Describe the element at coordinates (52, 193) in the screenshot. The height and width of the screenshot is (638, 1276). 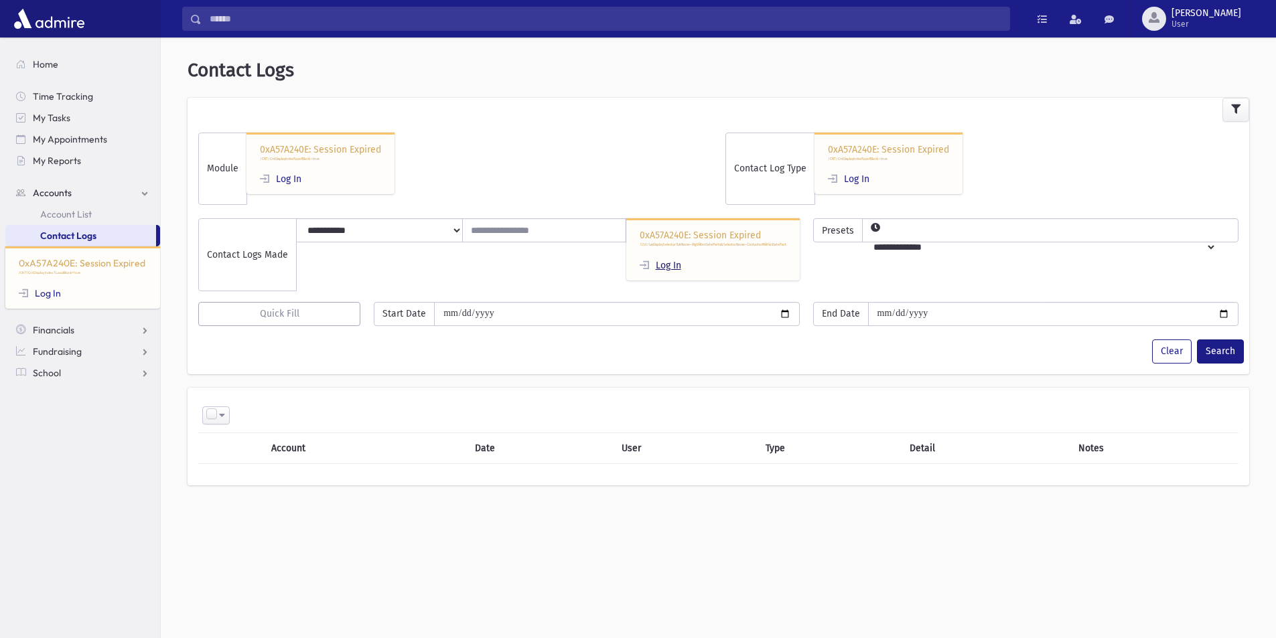
I see `span: Accounts` at that location.